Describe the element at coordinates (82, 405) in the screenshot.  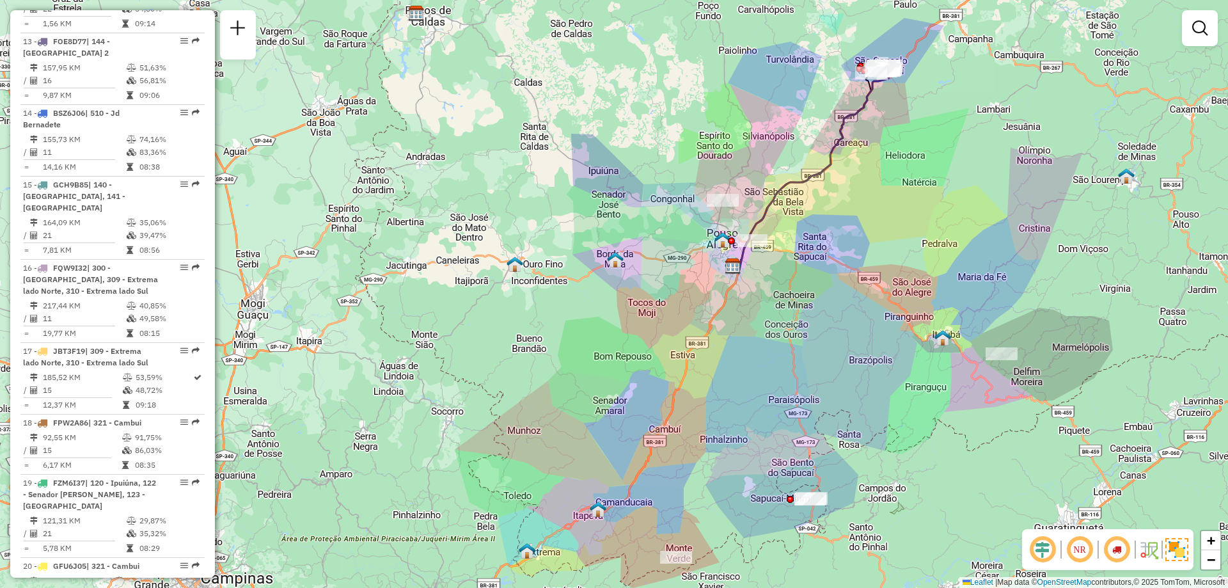
I see `td: 12,37 KM` at that location.